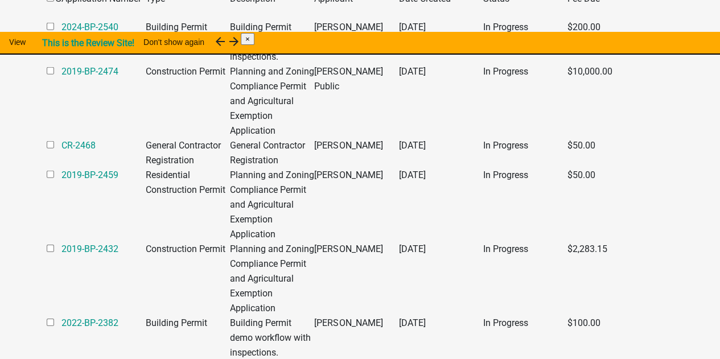 The width and height of the screenshot is (720, 359). What do you see at coordinates (348, 27) in the screenshot?
I see `span: Mike Mohrhauser` at bounding box center [348, 27].